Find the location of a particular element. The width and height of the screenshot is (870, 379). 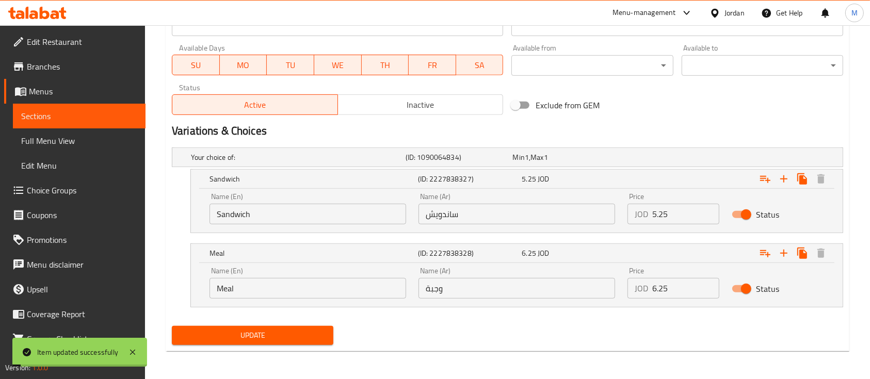

span: Min is located at coordinates (518, 157).